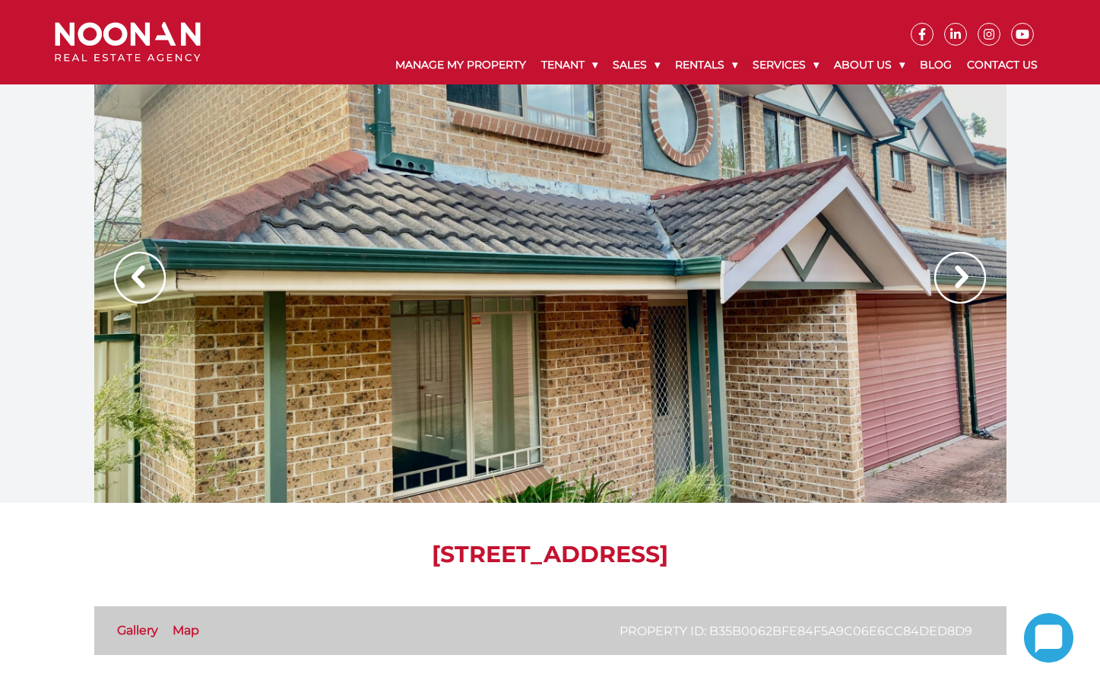 The height and width of the screenshot is (674, 1100). I want to click on a: Map, so click(186, 630).